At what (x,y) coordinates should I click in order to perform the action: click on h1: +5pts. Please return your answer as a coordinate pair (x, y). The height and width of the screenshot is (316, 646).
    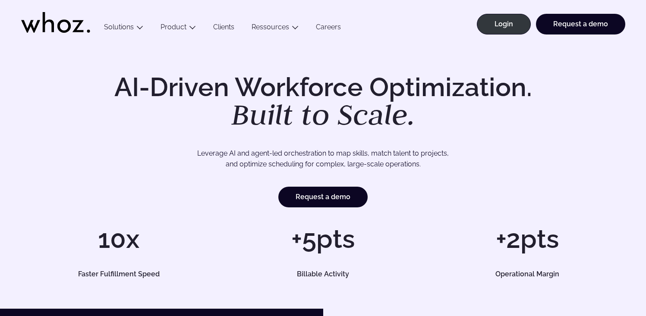
    Looking at the image, I should click on (323, 239).